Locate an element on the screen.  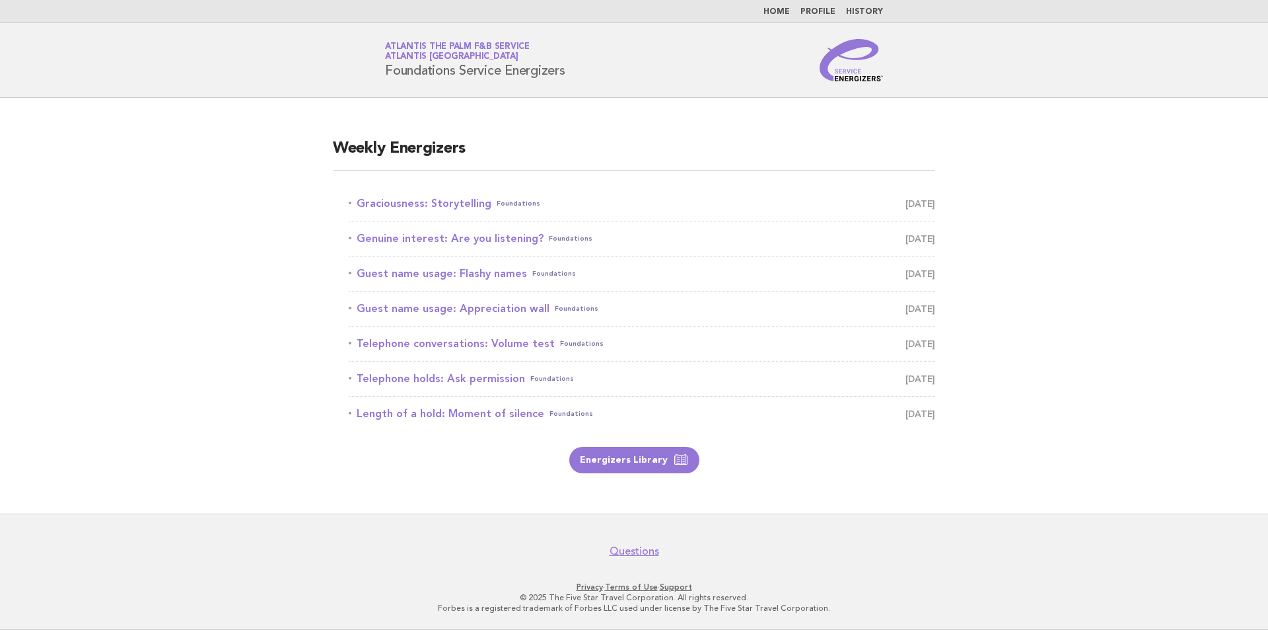
p: Forbes is a registered trademark of Forbes LLC used under license by The Five Star Travel Corpora... is located at coordinates (634, 608).